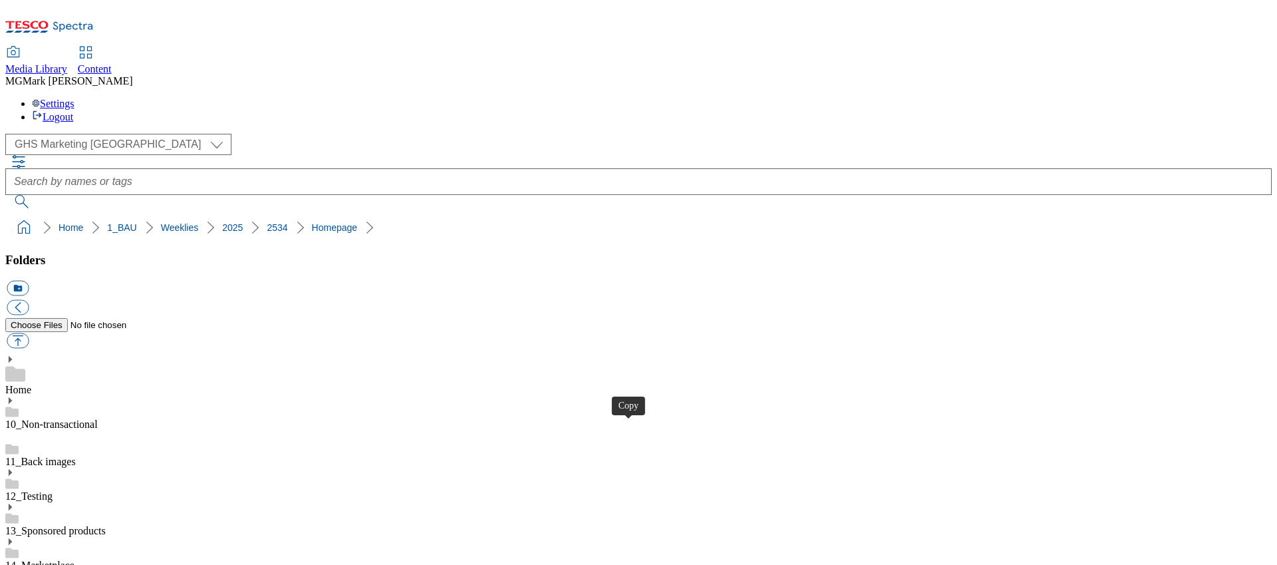 The height and width of the screenshot is (565, 1277). Describe the element at coordinates (53, 116) in the screenshot. I see `a: Logout` at that location.